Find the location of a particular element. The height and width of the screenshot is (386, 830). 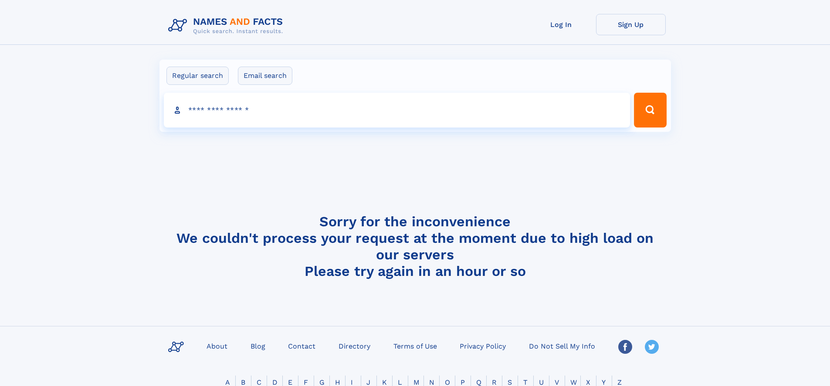

button: Search Button is located at coordinates (650, 110).